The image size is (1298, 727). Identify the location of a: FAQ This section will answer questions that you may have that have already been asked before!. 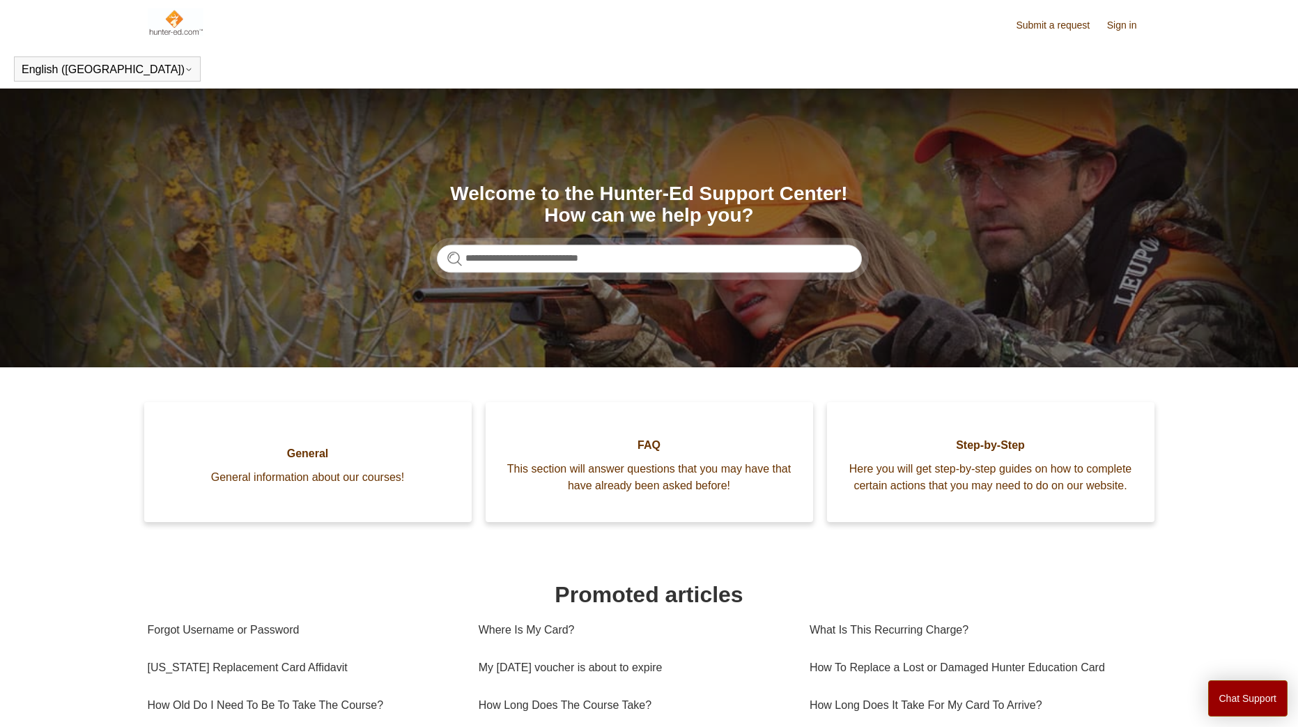
(649, 462).